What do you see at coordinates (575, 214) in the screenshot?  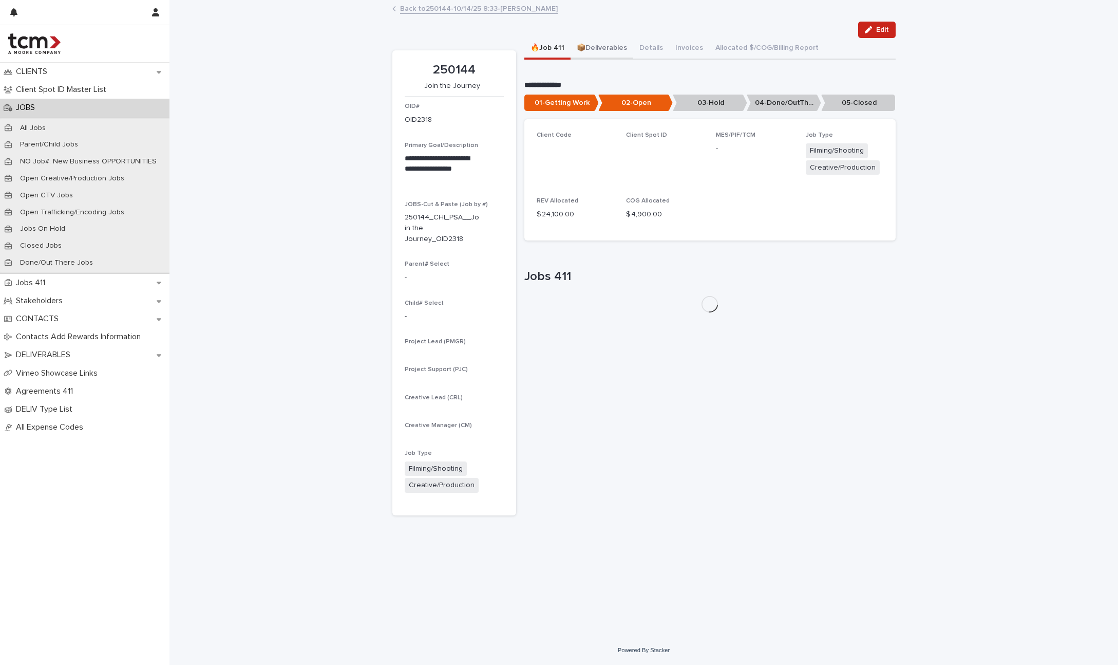 I see `p: $ 24,100.00` at bounding box center [575, 214].